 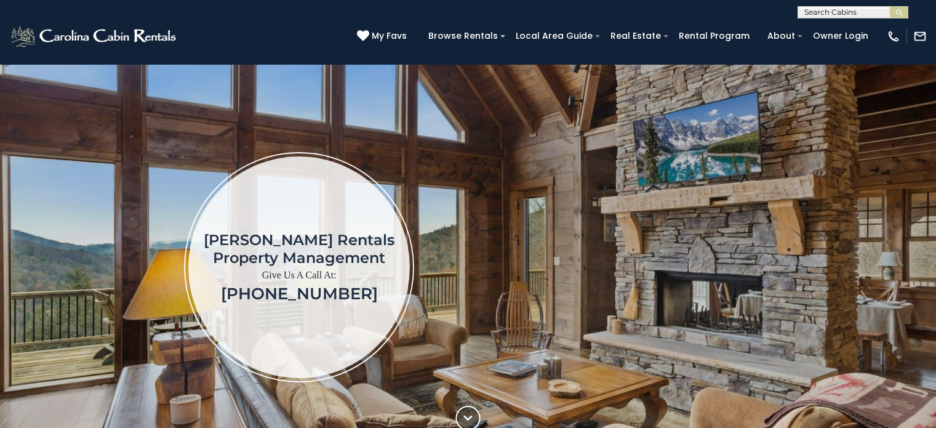 What do you see at coordinates (920, 36) in the screenshot?
I see `img: mail-regular-white.png` at bounding box center [920, 36].